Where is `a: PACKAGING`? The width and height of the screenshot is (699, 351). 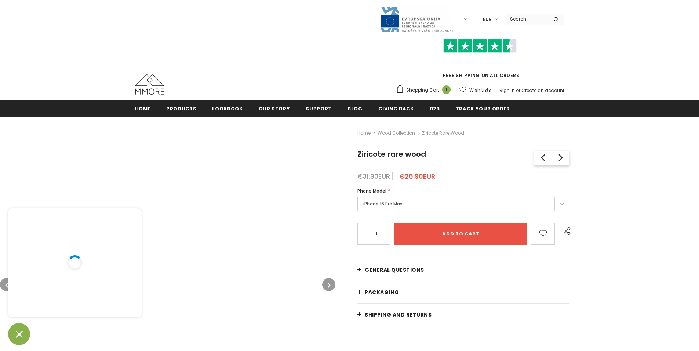 a: PACKAGING is located at coordinates (464, 293).